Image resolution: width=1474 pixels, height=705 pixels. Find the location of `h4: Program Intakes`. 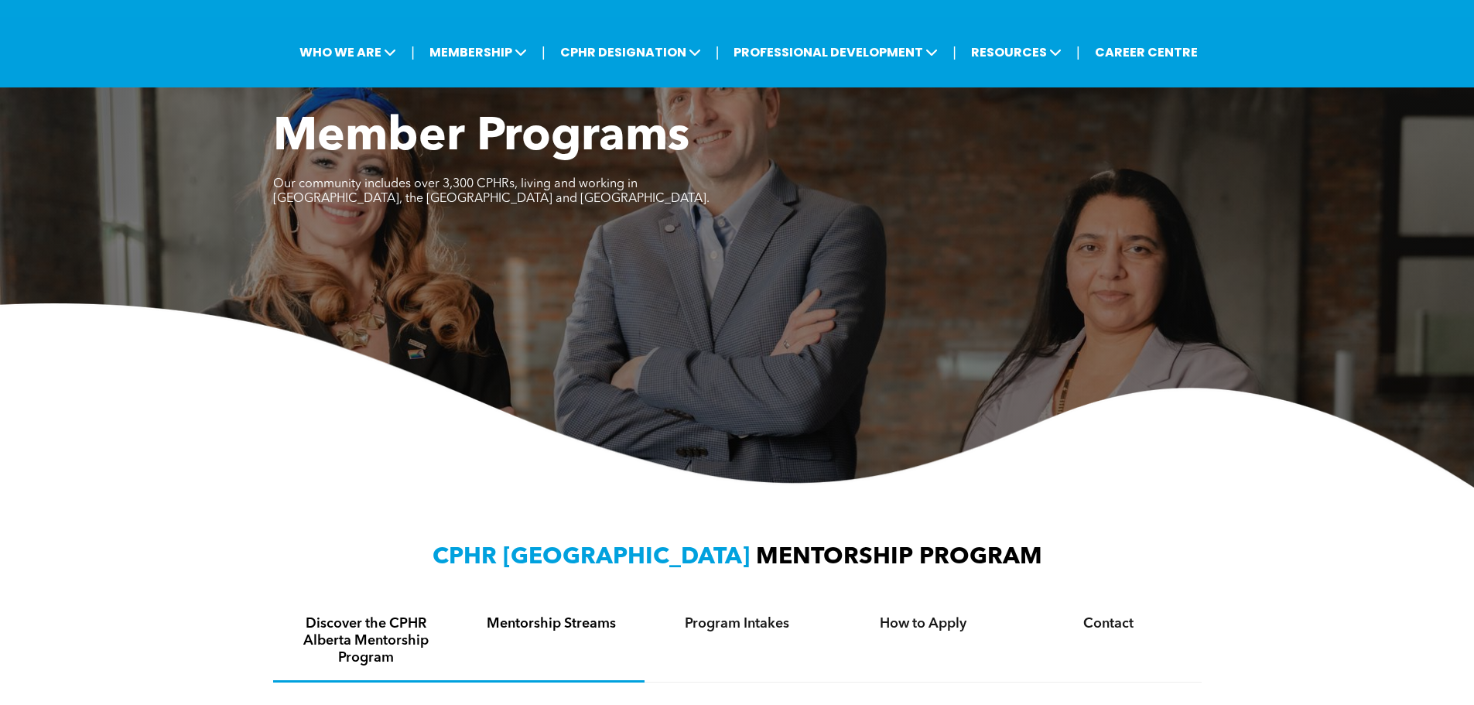

h4: Program Intakes is located at coordinates (738, 624).